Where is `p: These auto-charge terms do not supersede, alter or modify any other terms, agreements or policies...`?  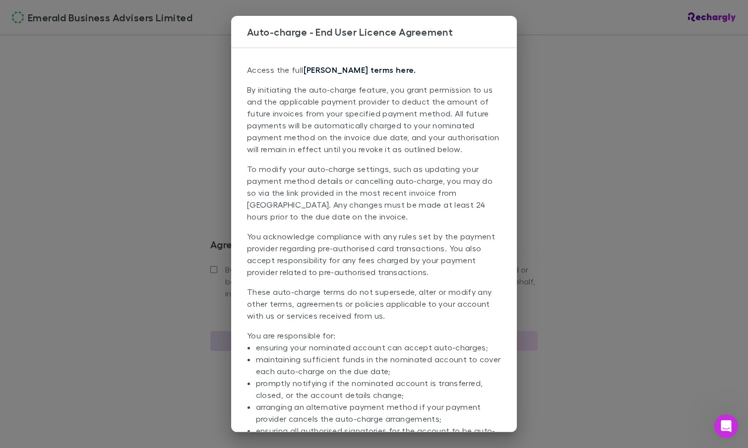
p: These auto-charge terms do not supersede, alter or modify any other terms, agreements or policies... is located at coordinates (374, 308).